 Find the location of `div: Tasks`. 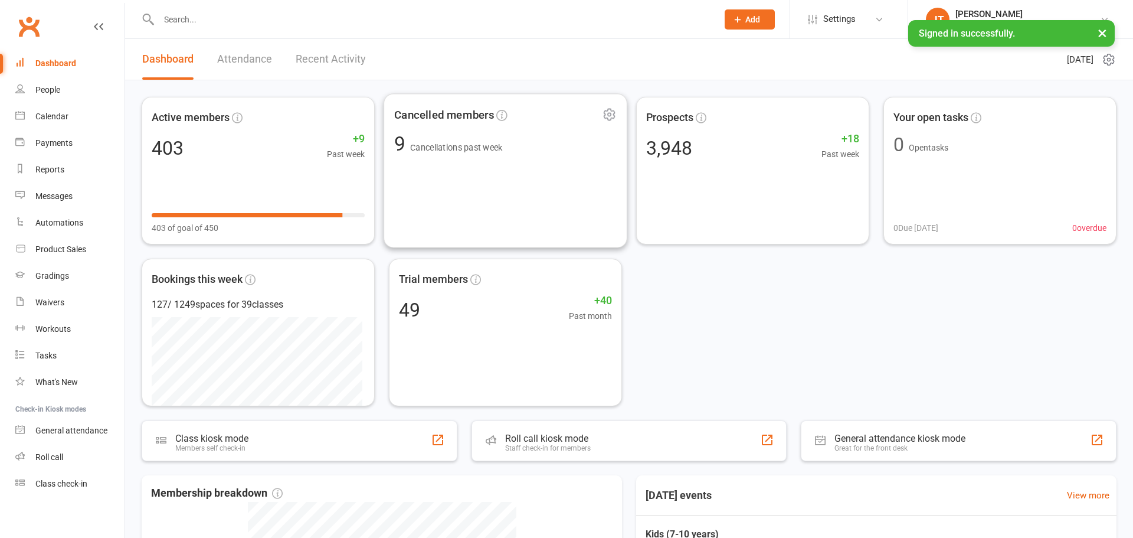

div: Tasks is located at coordinates (46, 355).